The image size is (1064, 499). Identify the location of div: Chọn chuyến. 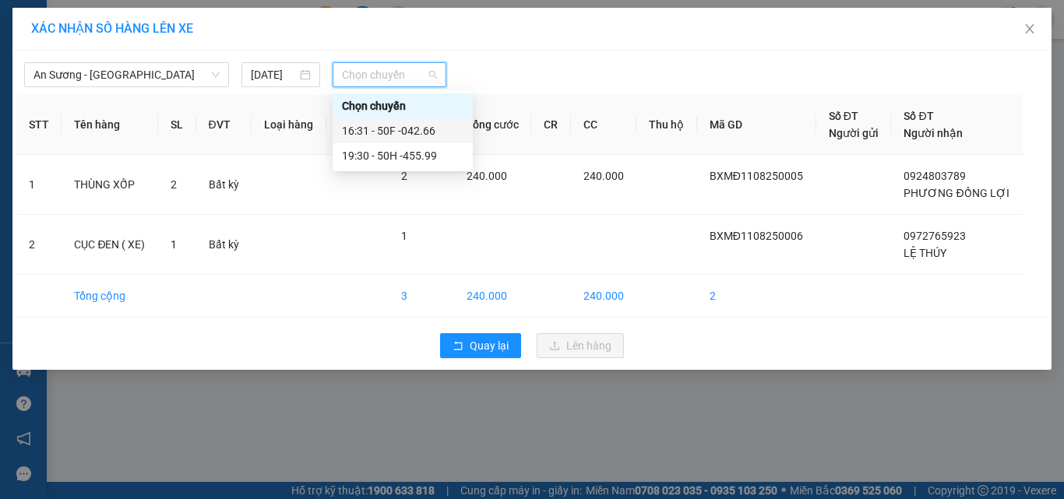
(403, 106).